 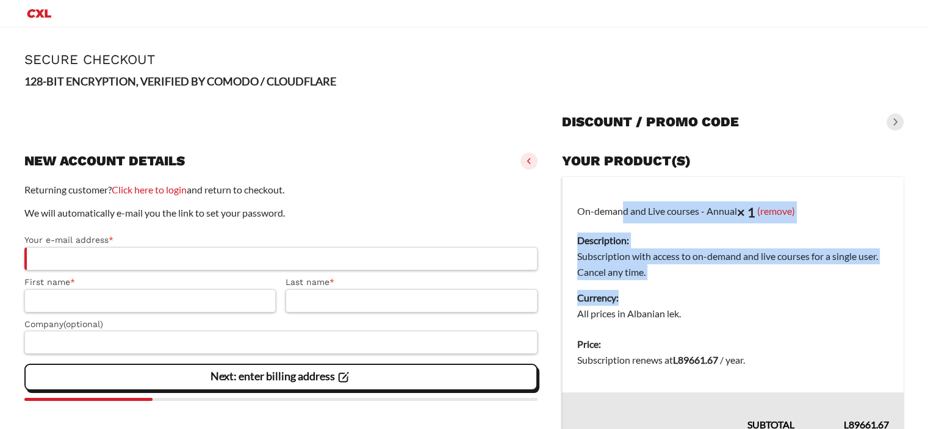 What do you see at coordinates (411, 282) in the screenshot?
I see `label: Last name` at bounding box center [411, 282].